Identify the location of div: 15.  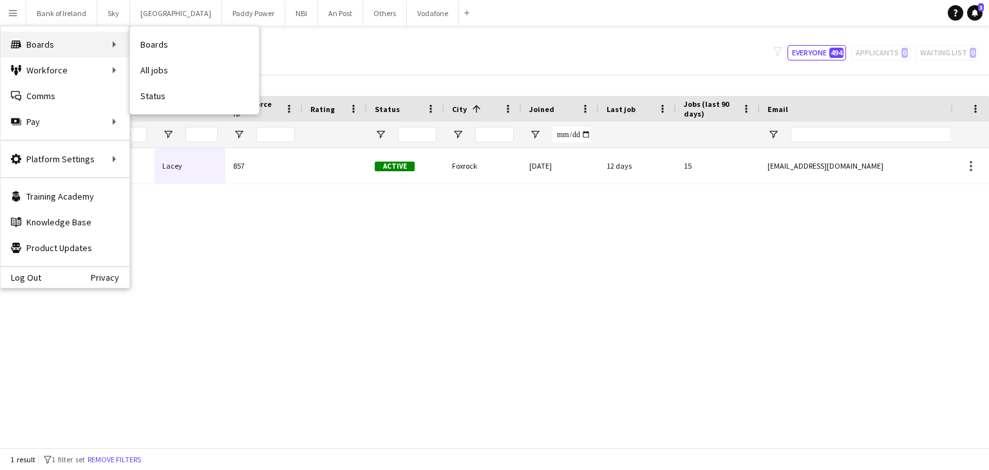
(718, 166).